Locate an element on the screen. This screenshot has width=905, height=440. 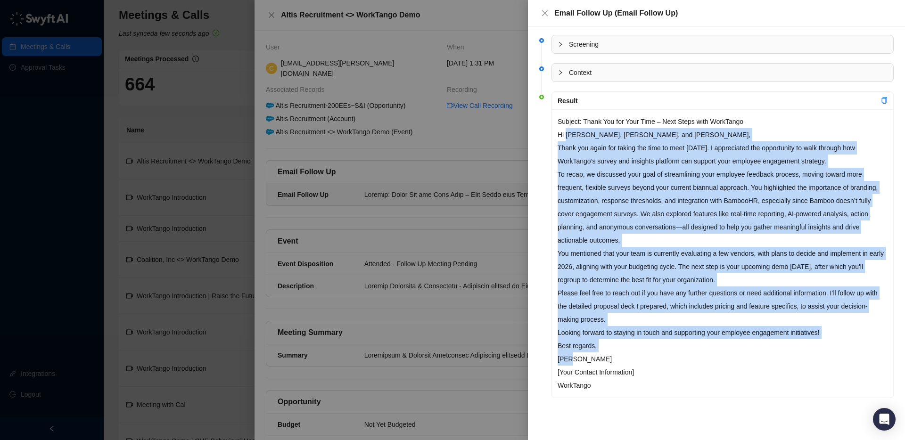
span: close is located at coordinates (545, 13).